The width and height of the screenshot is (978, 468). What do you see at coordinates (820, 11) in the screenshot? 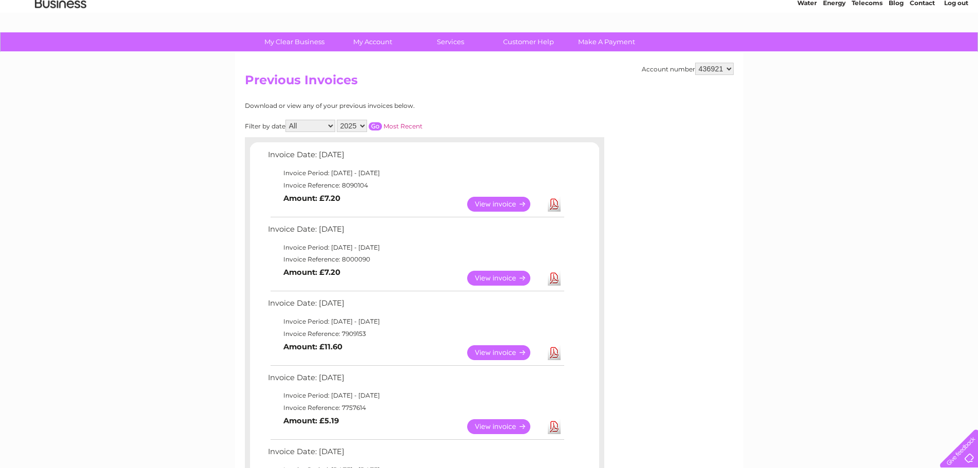
I see `span: 0333 014 3131` at bounding box center [820, 11].